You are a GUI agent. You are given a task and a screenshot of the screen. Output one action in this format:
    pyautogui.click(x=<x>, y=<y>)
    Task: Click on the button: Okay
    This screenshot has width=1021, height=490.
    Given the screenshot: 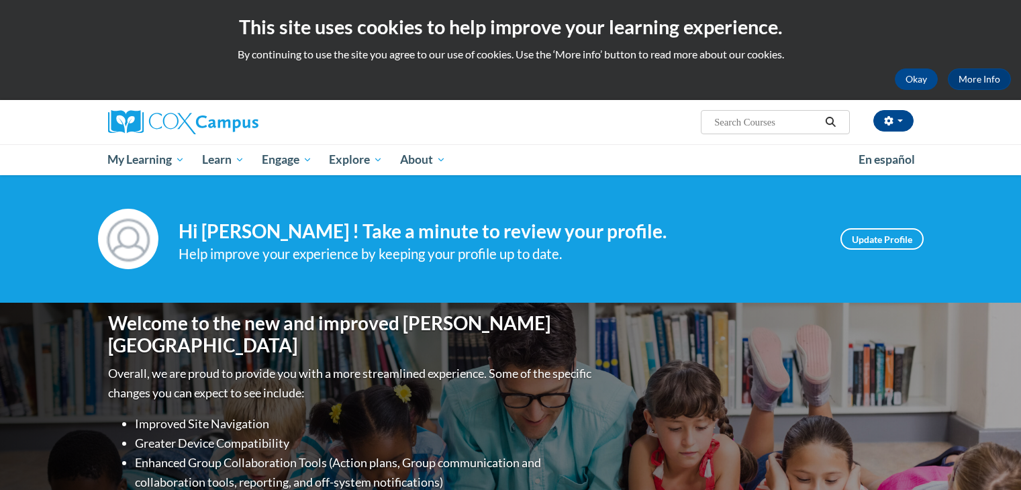 What is the action you would take?
    pyautogui.click(x=916, y=79)
    